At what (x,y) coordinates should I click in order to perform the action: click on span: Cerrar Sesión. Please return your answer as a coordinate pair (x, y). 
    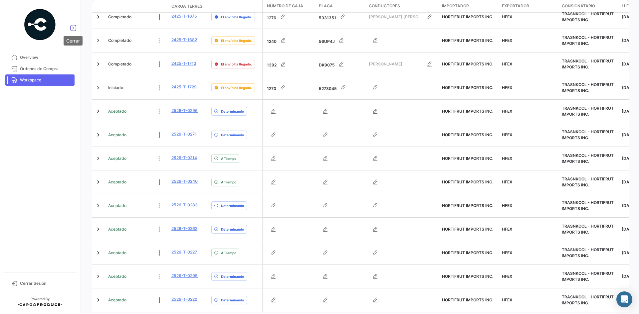
    Looking at the image, I should click on (46, 284).